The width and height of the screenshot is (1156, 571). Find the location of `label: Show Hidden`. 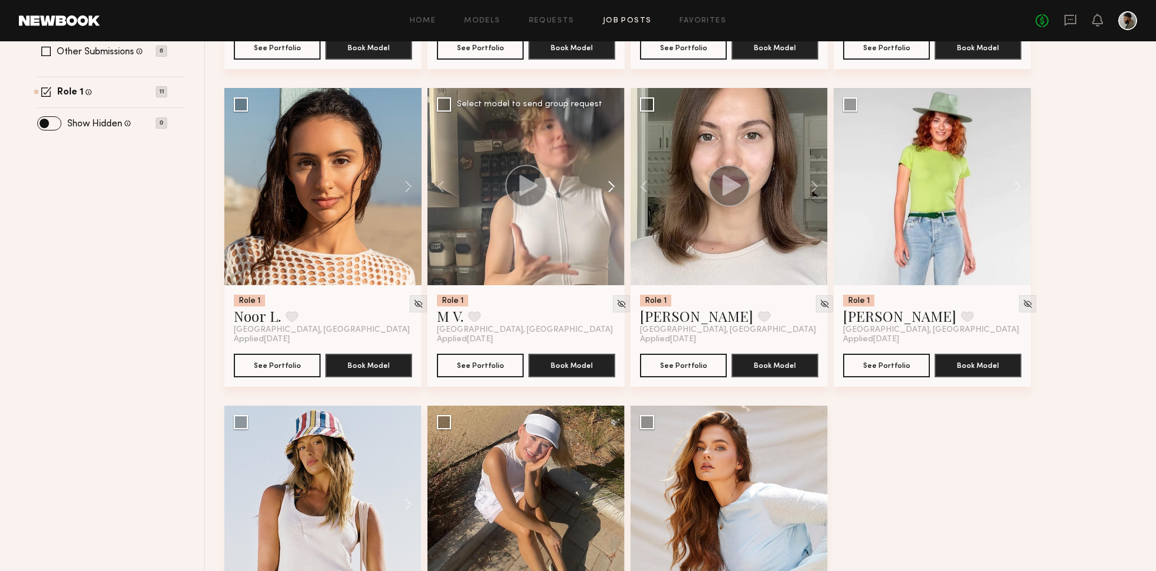

label: Show Hidden is located at coordinates (94, 124).